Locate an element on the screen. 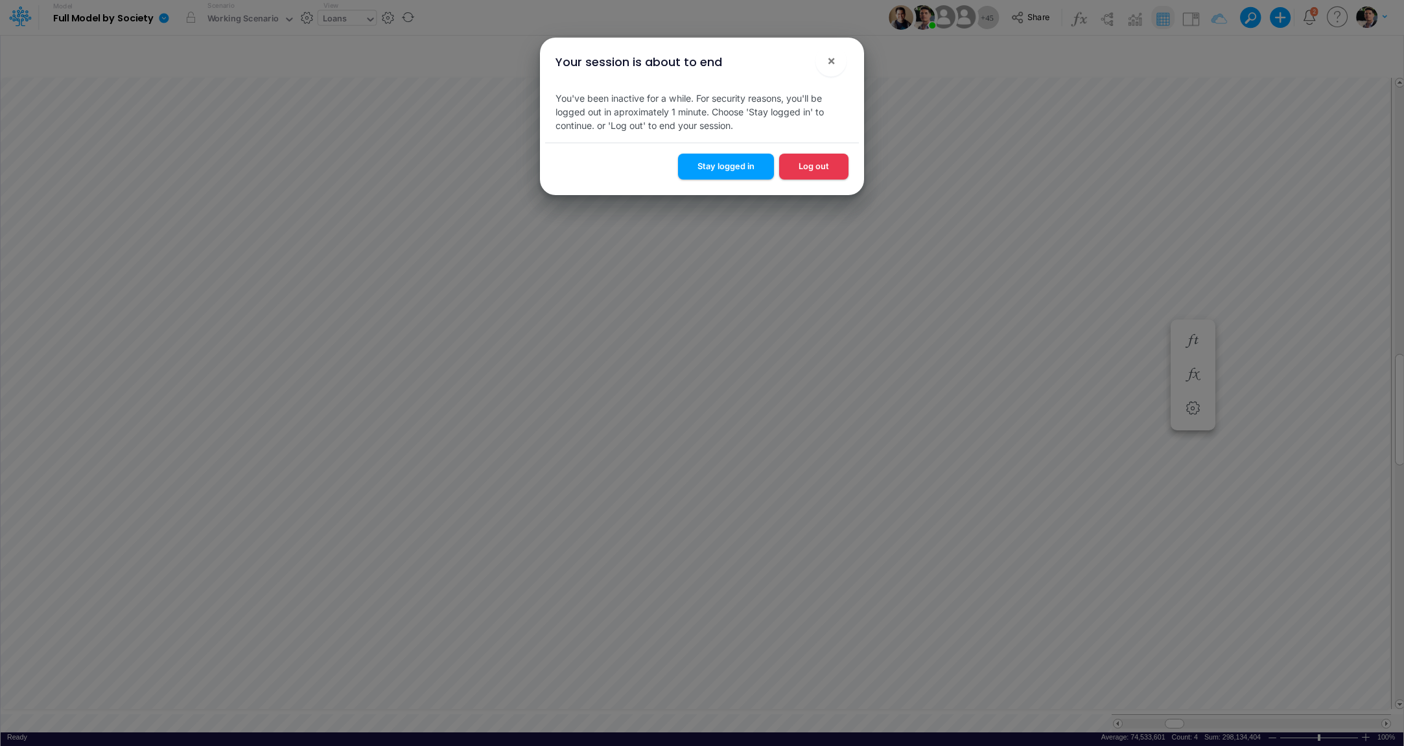 The height and width of the screenshot is (746, 1404). button: Stay logged in is located at coordinates (726, 166).